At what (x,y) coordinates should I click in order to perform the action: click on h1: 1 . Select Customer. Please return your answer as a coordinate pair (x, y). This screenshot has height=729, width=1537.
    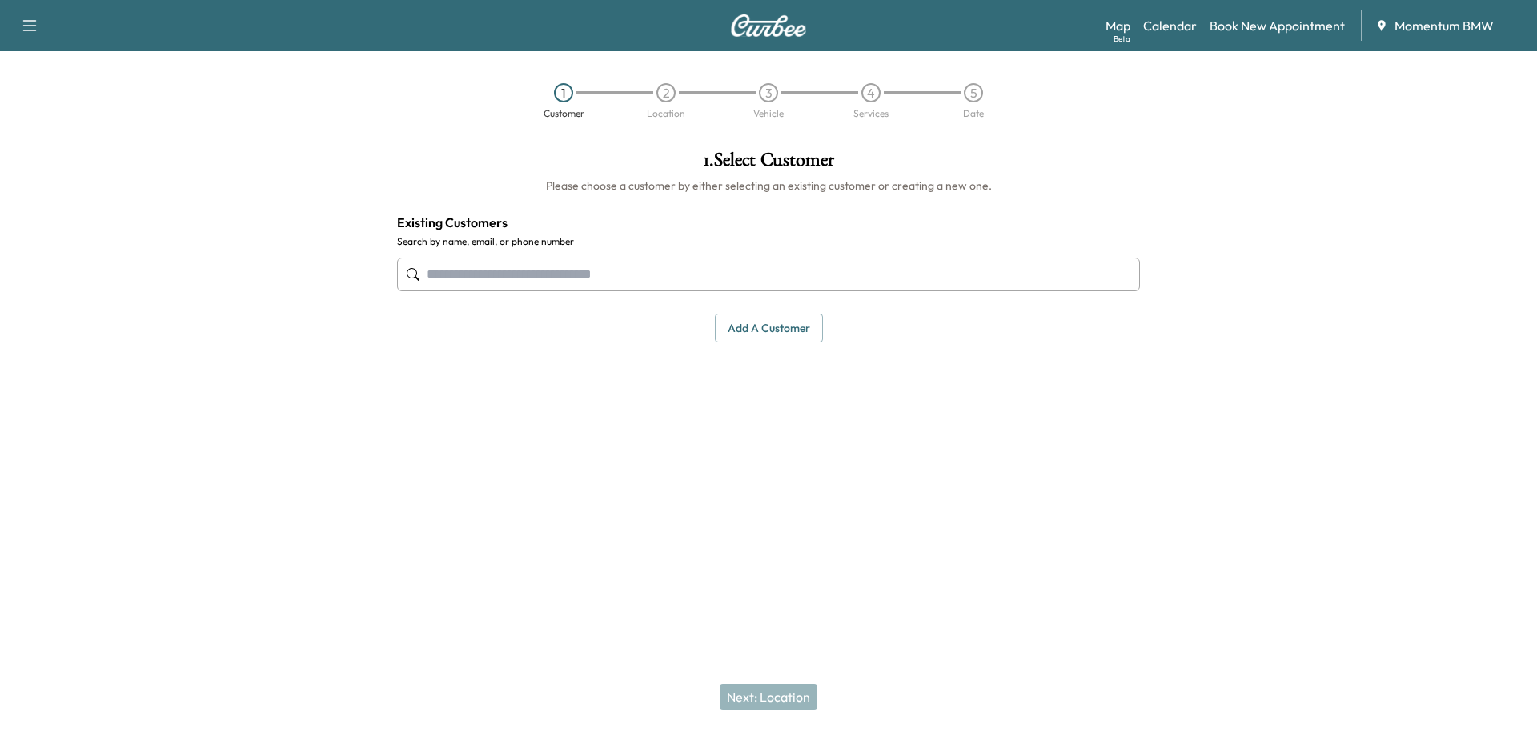
    Looking at the image, I should click on (769, 164).